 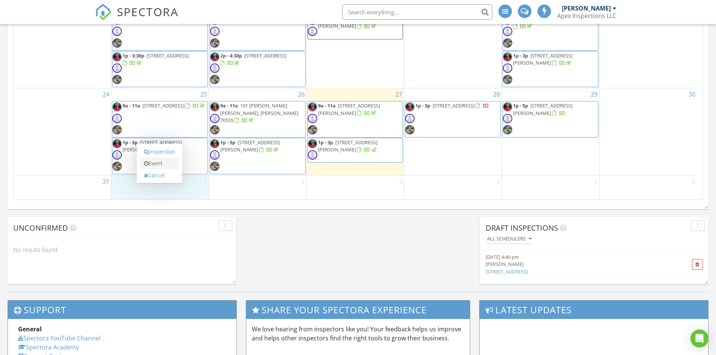 I want to click on a: Go to August 25, 2025, so click(x=204, y=94).